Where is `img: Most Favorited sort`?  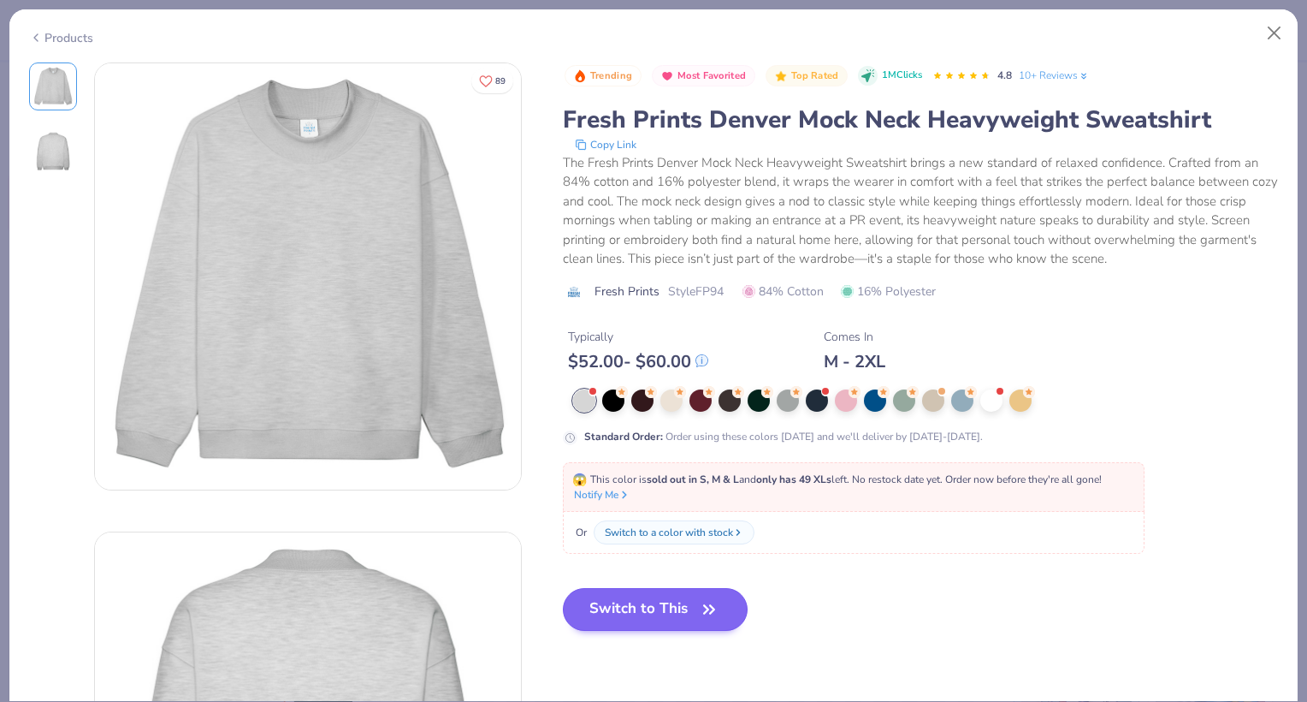 img: Most Favorited sort is located at coordinates (667, 76).